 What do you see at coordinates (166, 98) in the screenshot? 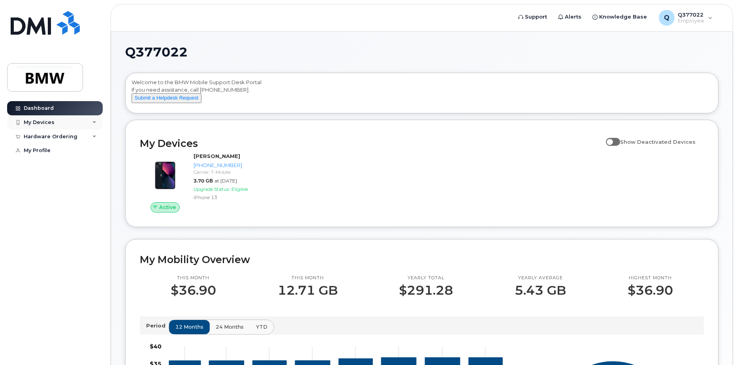
I see `button: Submit a Helpdesk Request` at bounding box center [166, 98].